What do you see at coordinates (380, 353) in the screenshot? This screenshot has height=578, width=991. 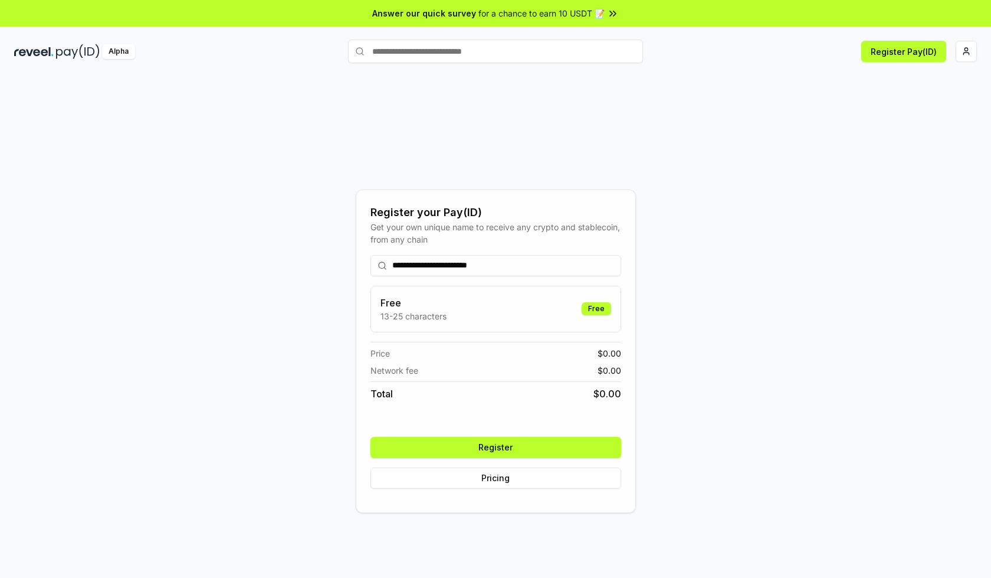 I see `span: Price` at bounding box center [380, 353].